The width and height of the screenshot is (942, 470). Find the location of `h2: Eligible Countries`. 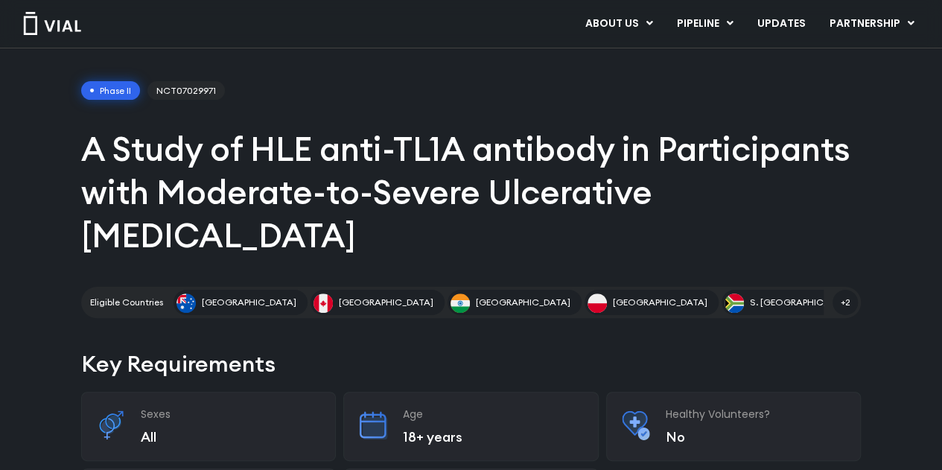

h2: Eligible Countries is located at coordinates (127, 302).